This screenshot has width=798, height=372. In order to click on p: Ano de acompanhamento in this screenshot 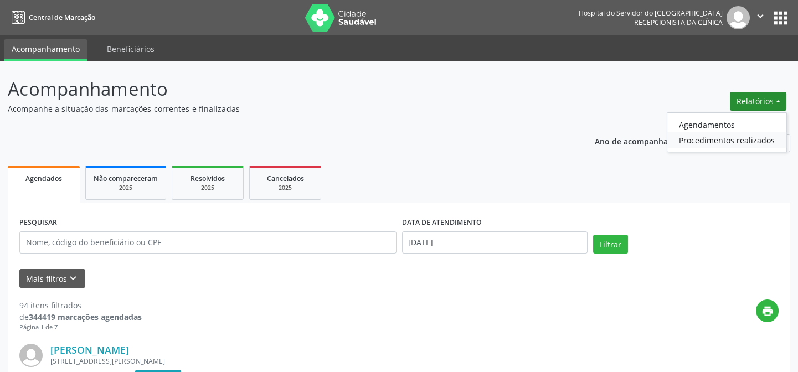, I will do `click(644, 141)`.